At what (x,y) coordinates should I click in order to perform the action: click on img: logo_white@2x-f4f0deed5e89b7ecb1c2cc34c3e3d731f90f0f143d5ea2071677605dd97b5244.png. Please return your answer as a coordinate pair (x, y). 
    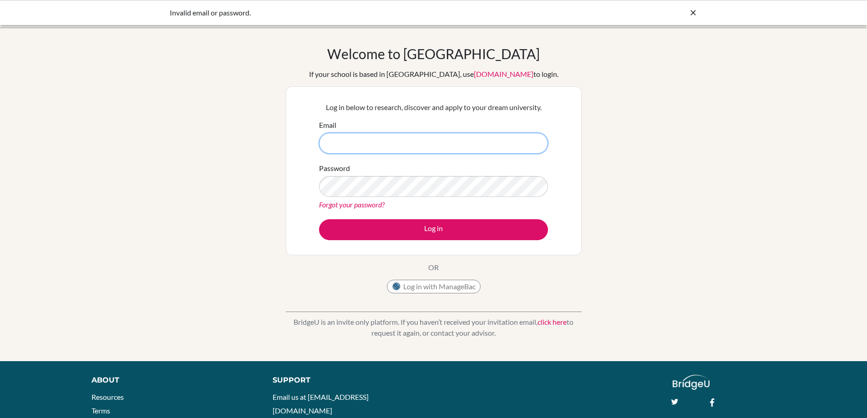
    Looking at the image, I should click on (691, 382).